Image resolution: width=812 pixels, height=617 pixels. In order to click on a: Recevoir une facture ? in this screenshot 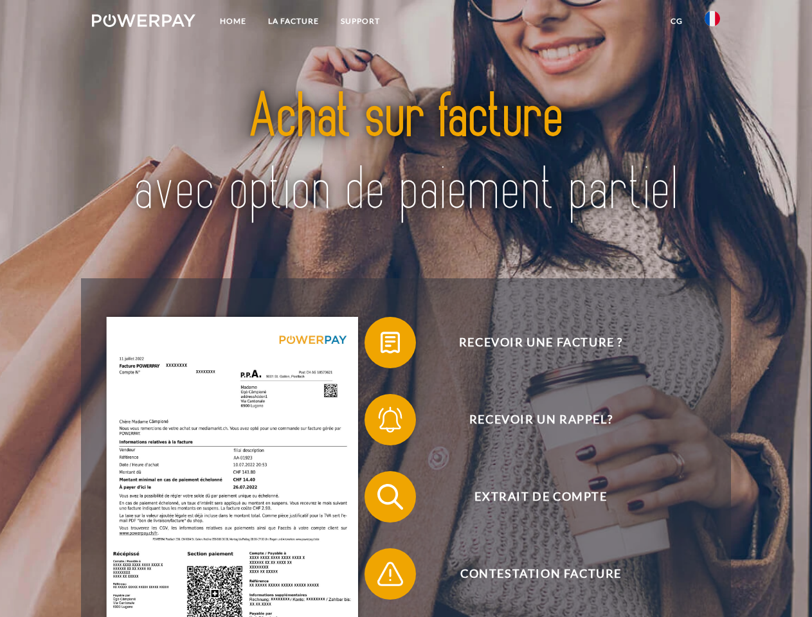, I will do `click(531, 342)`.